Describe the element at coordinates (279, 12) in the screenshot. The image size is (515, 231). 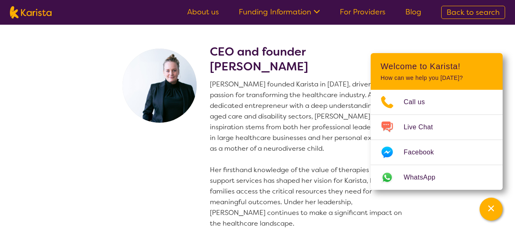
I see `a: Funding Information` at that location.